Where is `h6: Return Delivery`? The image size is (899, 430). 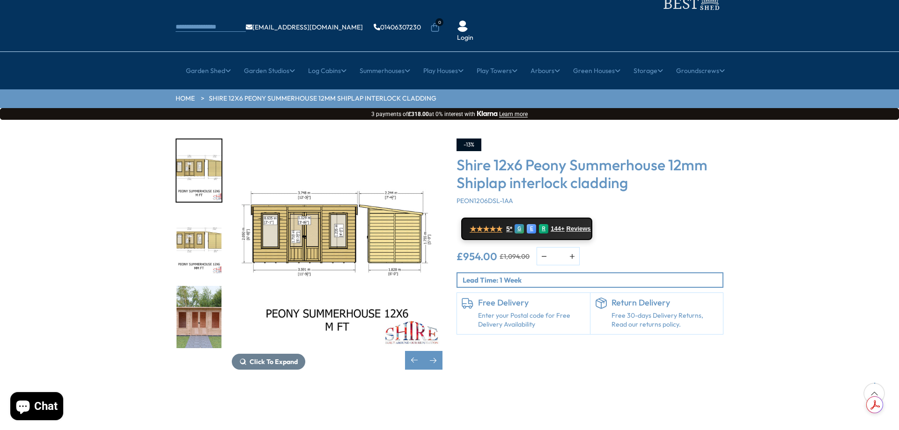
h6: Return Delivery is located at coordinates (665, 303).